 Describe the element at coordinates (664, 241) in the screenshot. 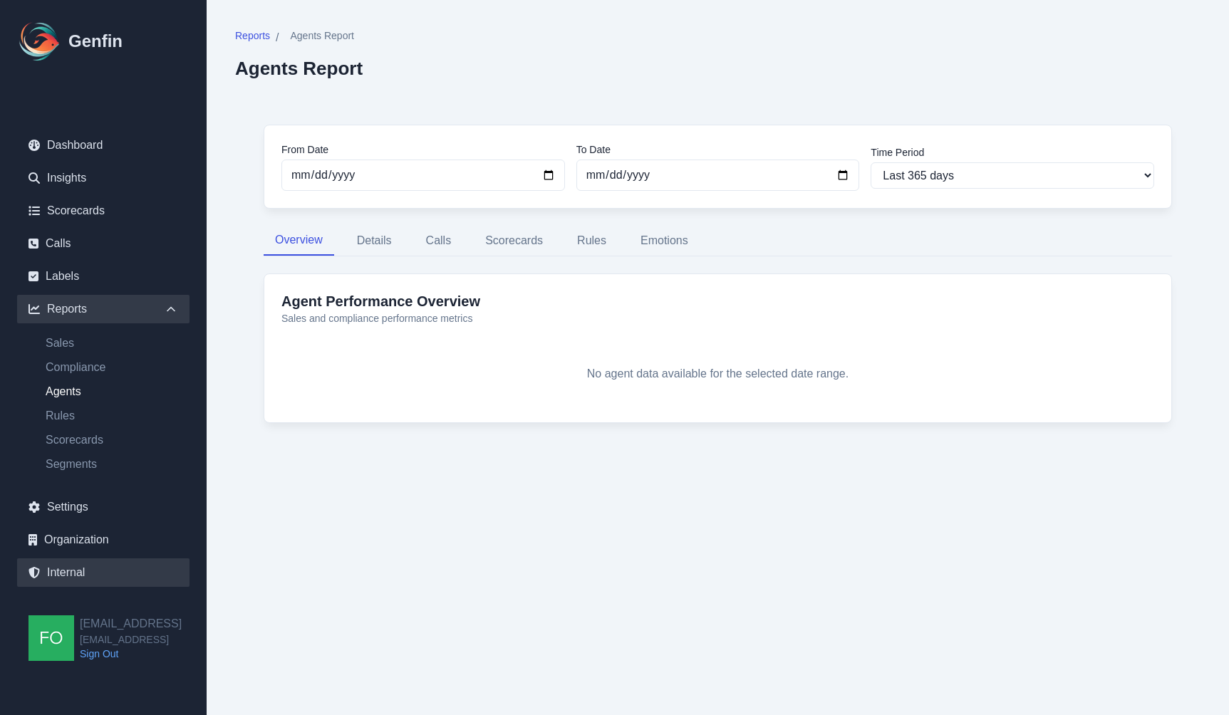

I see `button: Emotions` at that location.